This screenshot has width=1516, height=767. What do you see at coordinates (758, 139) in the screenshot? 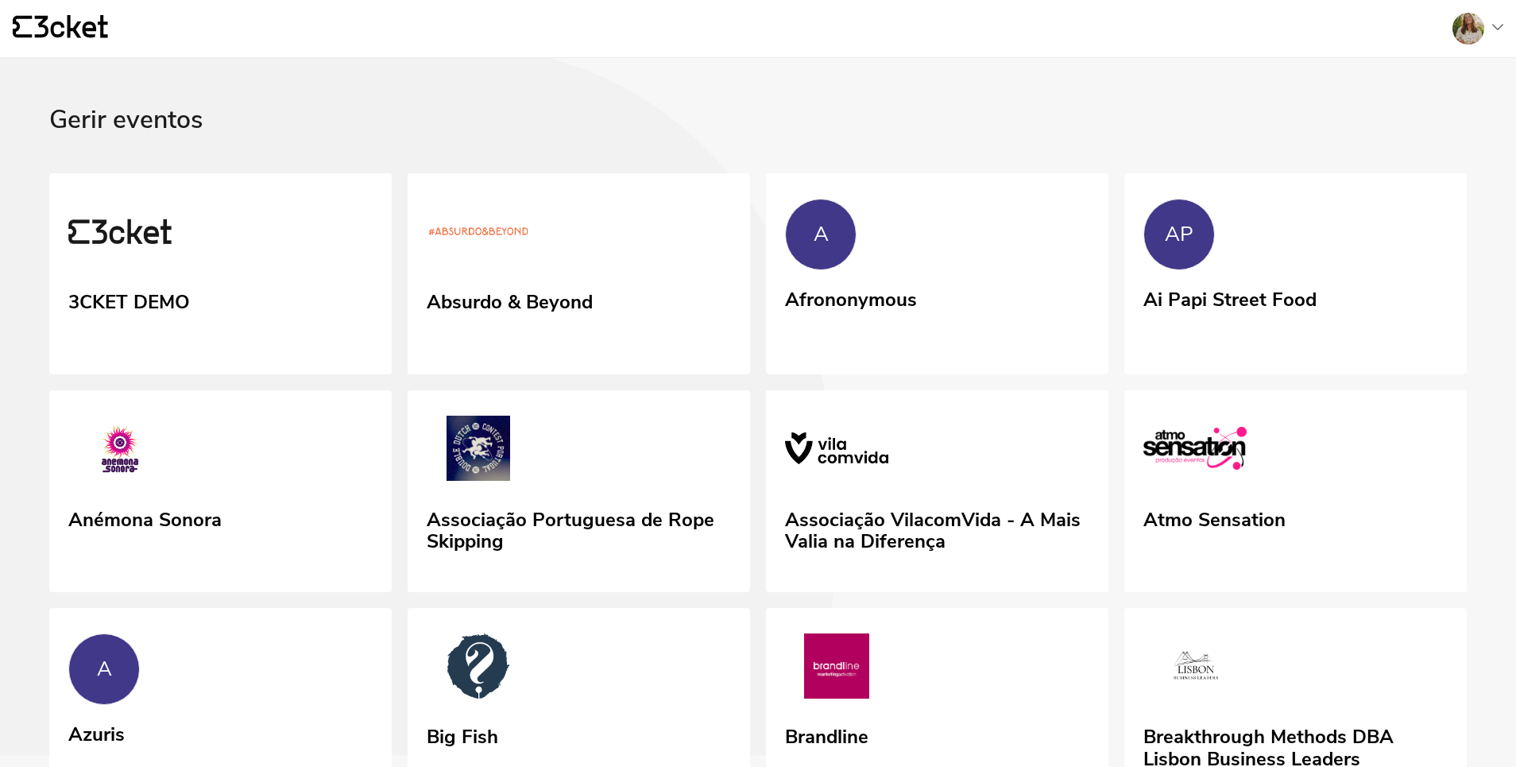
I see `div: Gerir eventos` at bounding box center [758, 139].